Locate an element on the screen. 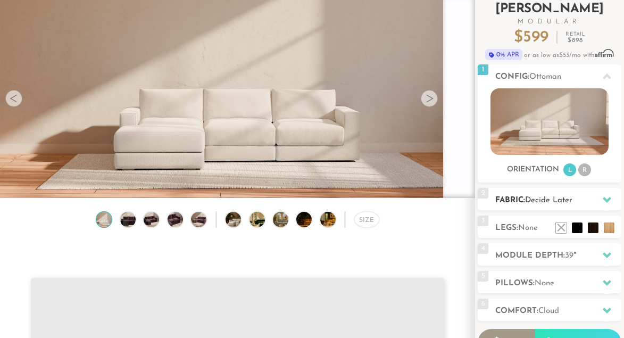  span: 0% APR is located at coordinates (504, 54).